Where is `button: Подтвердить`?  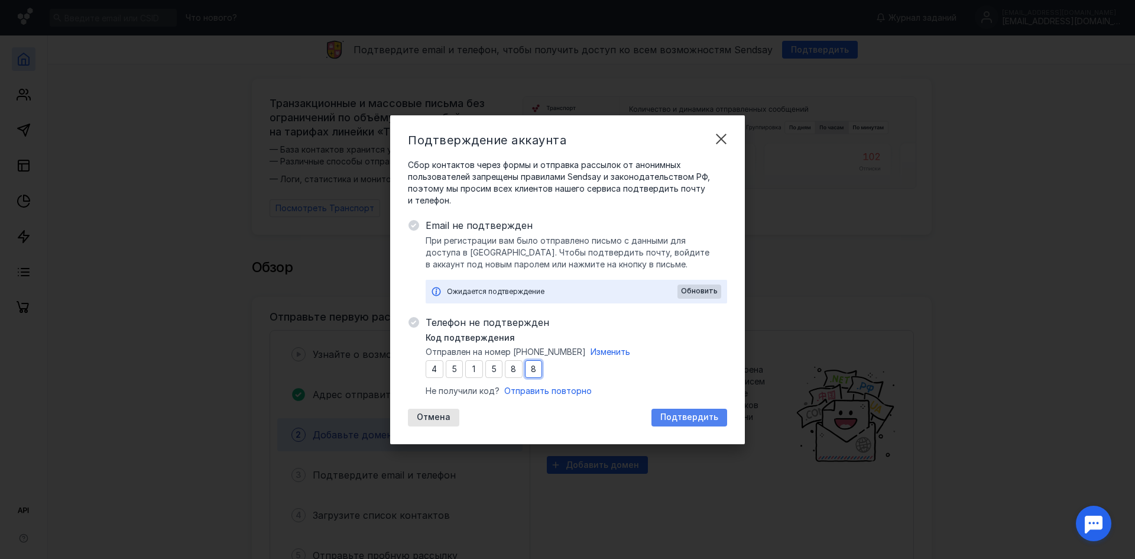 button: Подтвердить is located at coordinates (690, 418).